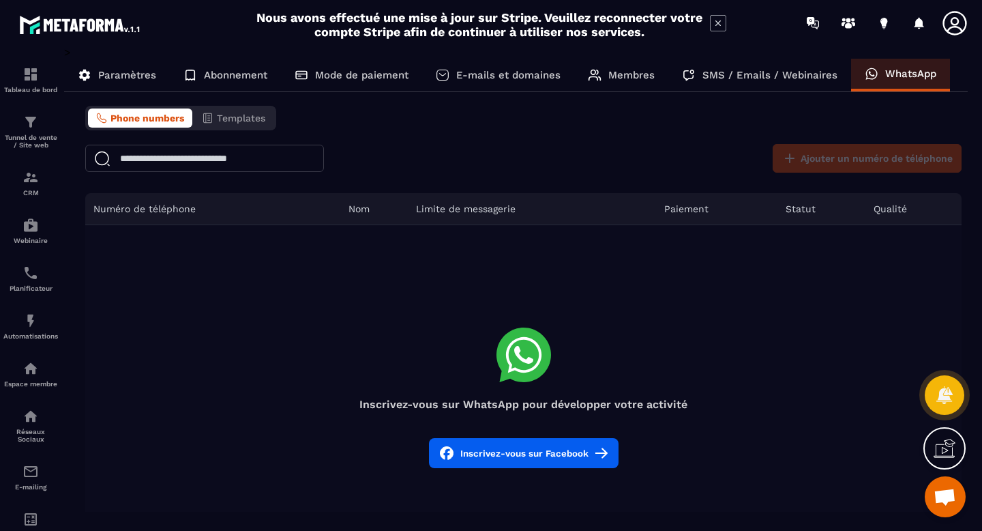 This screenshot has width=982, height=531. What do you see at coordinates (235, 75) in the screenshot?
I see `p: Abonnement` at bounding box center [235, 75].